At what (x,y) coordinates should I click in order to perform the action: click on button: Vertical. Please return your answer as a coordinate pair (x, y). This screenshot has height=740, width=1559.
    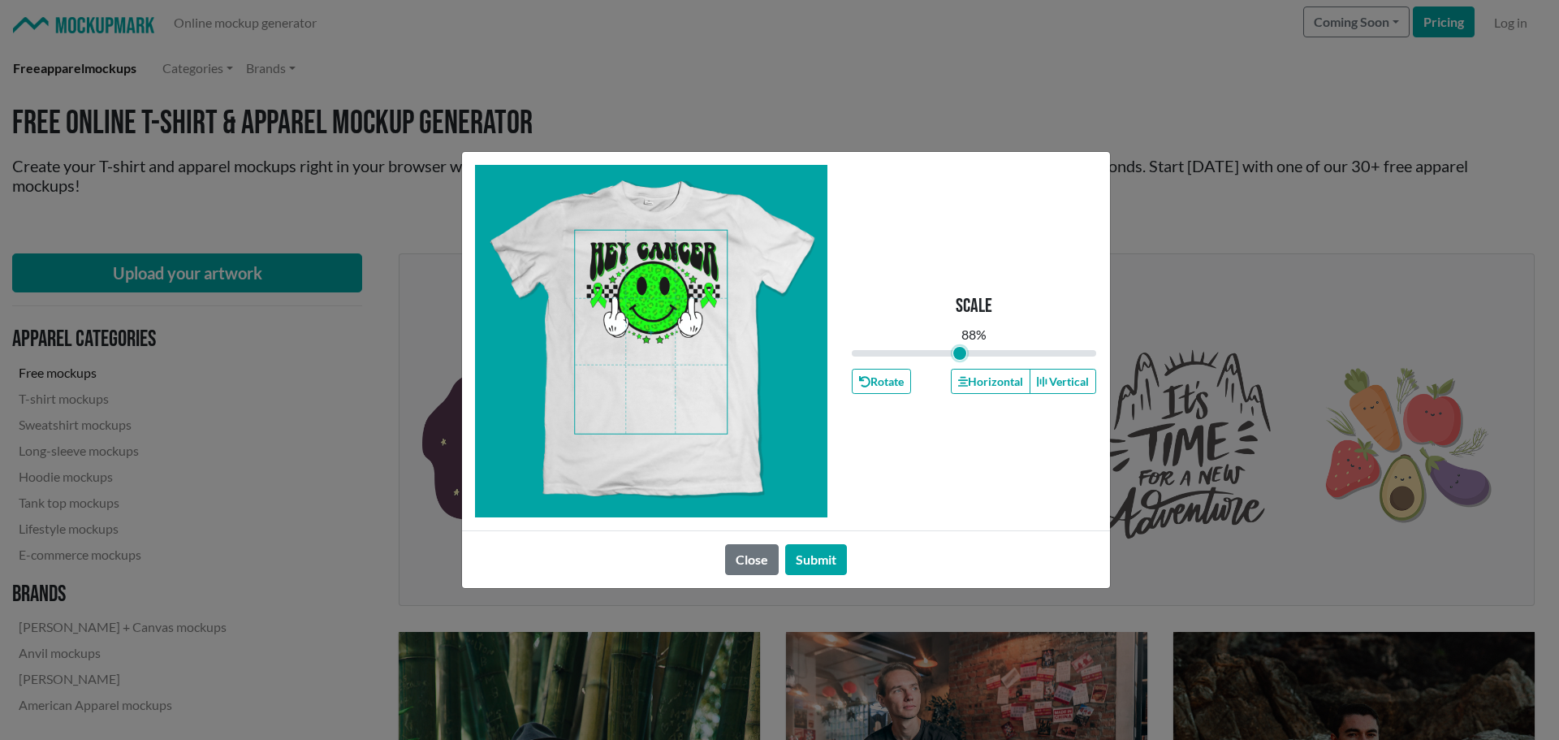
    Looking at the image, I should click on (1063, 381).